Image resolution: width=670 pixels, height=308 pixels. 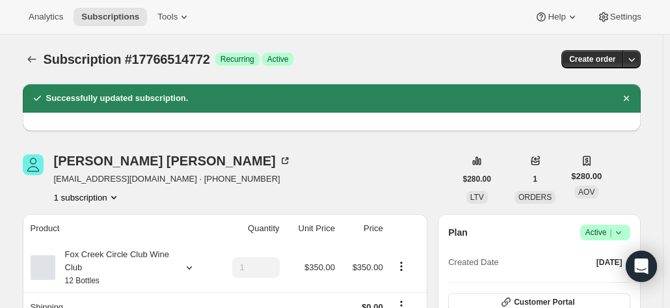 What do you see at coordinates (82, 280) in the screenshot?
I see `small: 12 Bottles` at bounding box center [82, 280].